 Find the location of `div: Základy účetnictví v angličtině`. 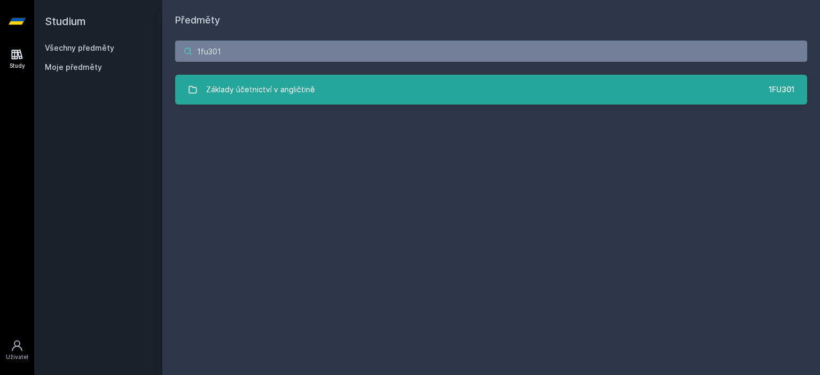

div: Základy účetnictví v angličtině is located at coordinates (260, 90).